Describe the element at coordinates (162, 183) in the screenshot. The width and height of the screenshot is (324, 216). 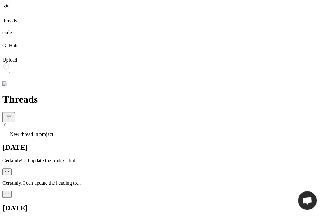
I see `p: Certainly, I can update the heading to...` at that location.